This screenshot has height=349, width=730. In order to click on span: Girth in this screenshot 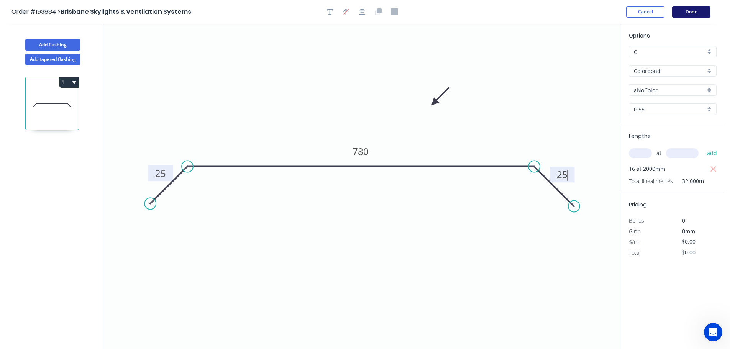, I will do `click(634, 231)`.